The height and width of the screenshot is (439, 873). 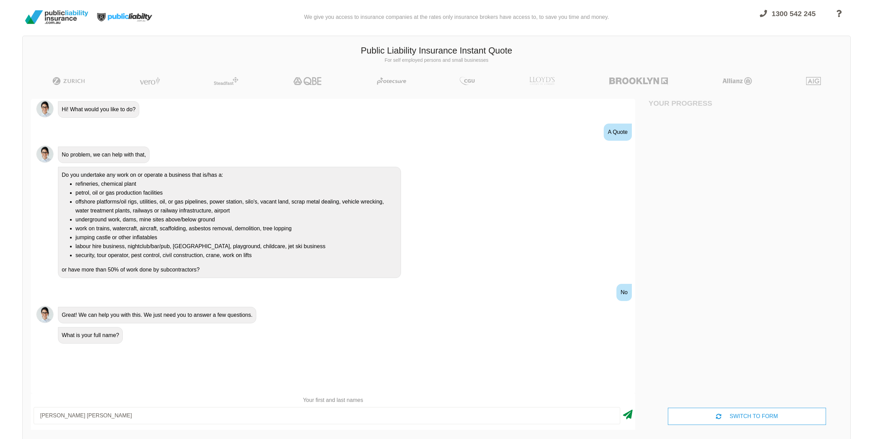 I want to click on img: Public Liability Insurance Light, so click(x=125, y=17).